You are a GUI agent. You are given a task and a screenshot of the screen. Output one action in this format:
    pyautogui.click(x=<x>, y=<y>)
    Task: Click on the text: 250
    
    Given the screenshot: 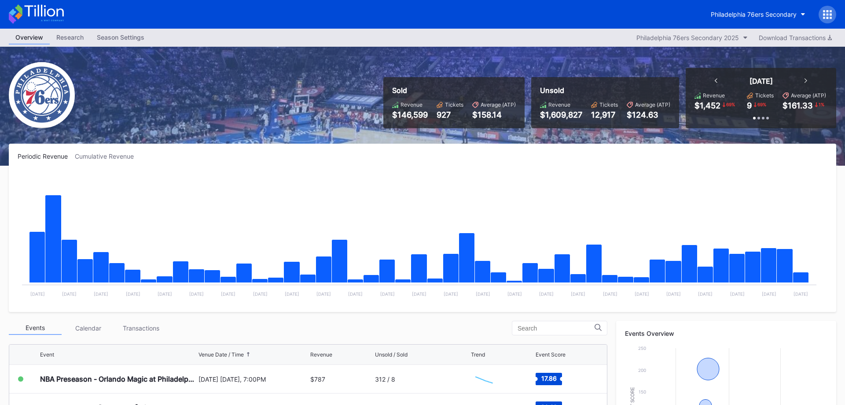 What is the action you would take?
    pyautogui.click(x=642, y=348)
    